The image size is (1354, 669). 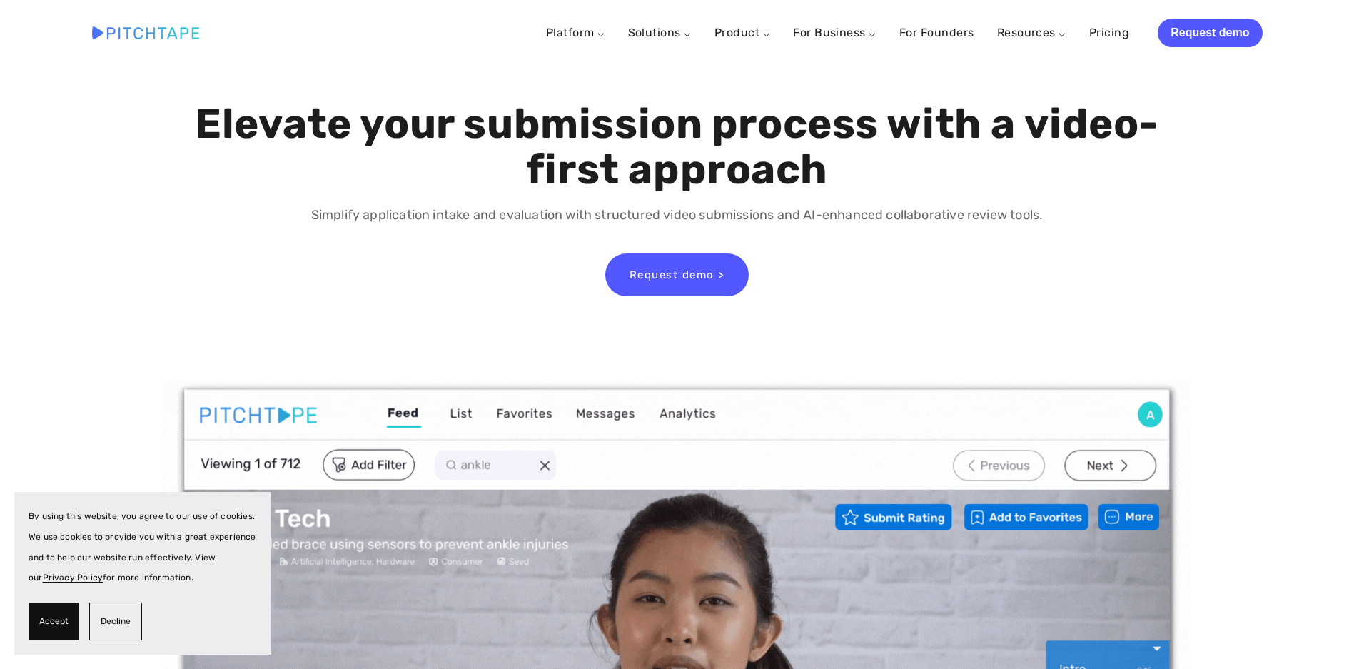 I want to click on a: Platform ⌵, so click(x=575, y=32).